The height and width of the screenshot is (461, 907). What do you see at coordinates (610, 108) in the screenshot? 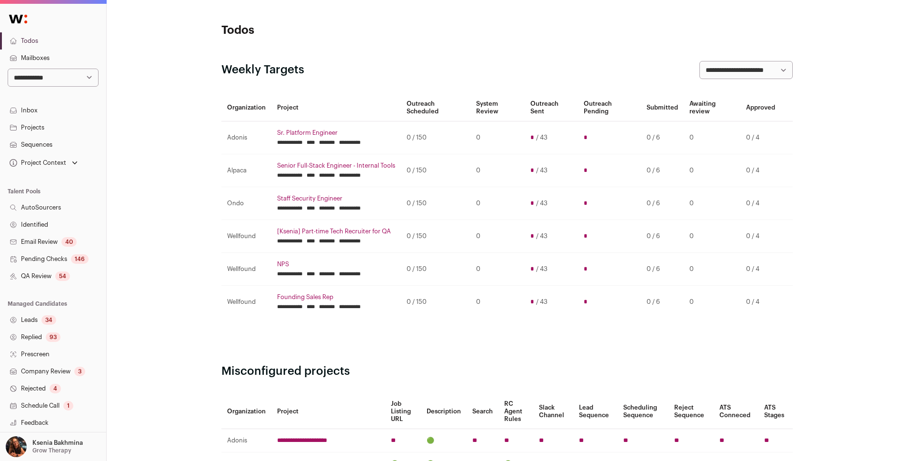
I see `th: Outreach Pending` at bounding box center [610, 108].